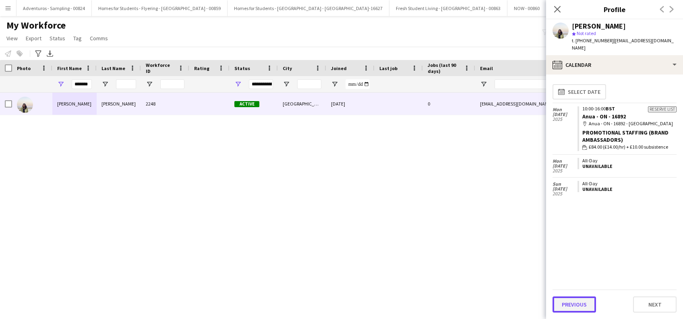  What do you see at coordinates (36, 25) in the screenshot?
I see `span: My Workforce` at bounding box center [36, 25].